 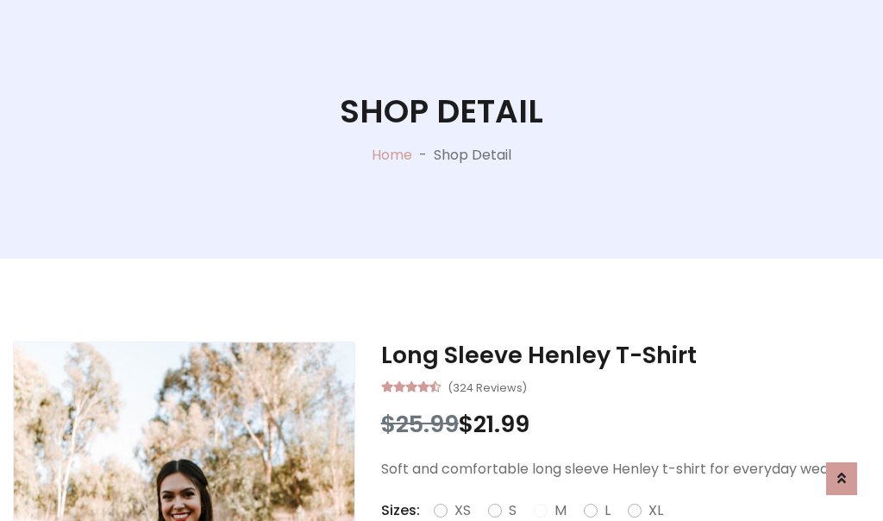 I want to click on h1: Shop Detail, so click(x=442, y=111).